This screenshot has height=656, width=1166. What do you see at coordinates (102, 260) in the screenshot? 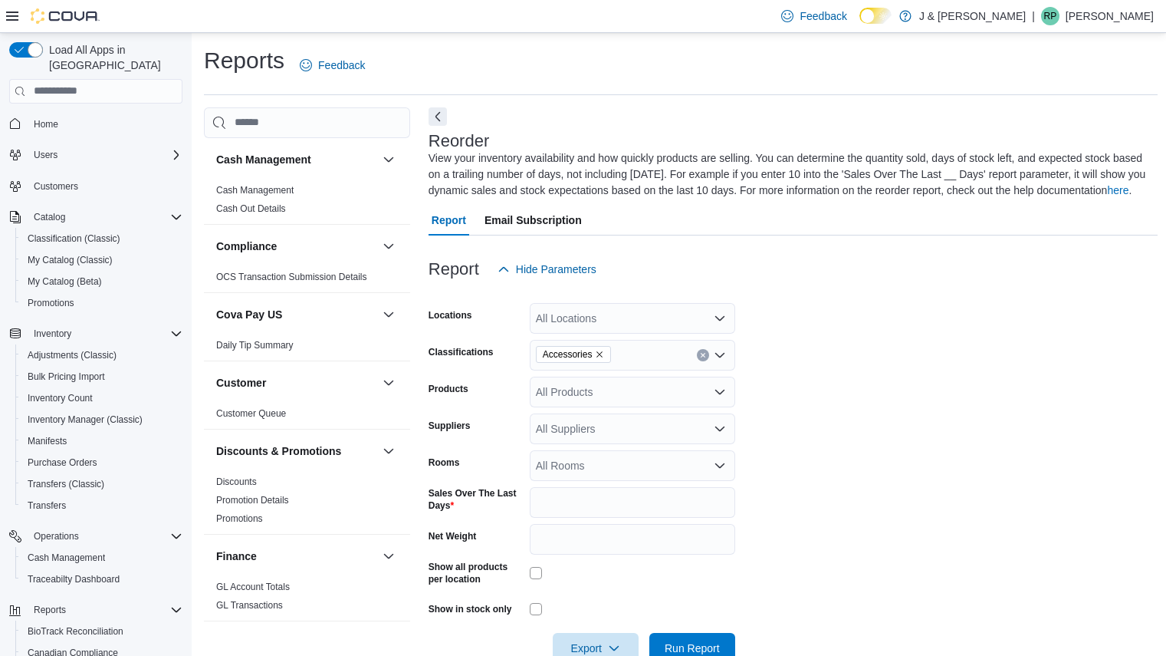
I see `span: My Catalog (Classic)` at bounding box center [102, 260].